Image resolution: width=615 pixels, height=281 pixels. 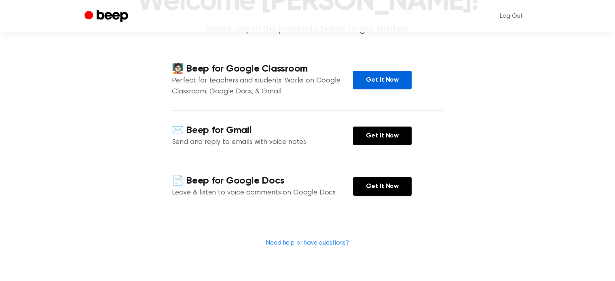 I want to click on p: Perfect for teachers and students. Works on Google Classroom, Google Docs, & Gmail., so click(x=262, y=87).